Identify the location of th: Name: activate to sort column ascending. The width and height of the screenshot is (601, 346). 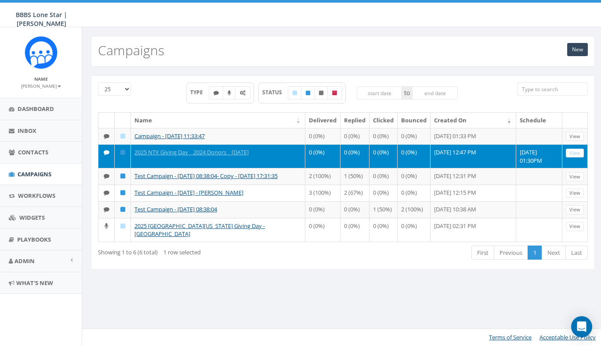
(218, 120).